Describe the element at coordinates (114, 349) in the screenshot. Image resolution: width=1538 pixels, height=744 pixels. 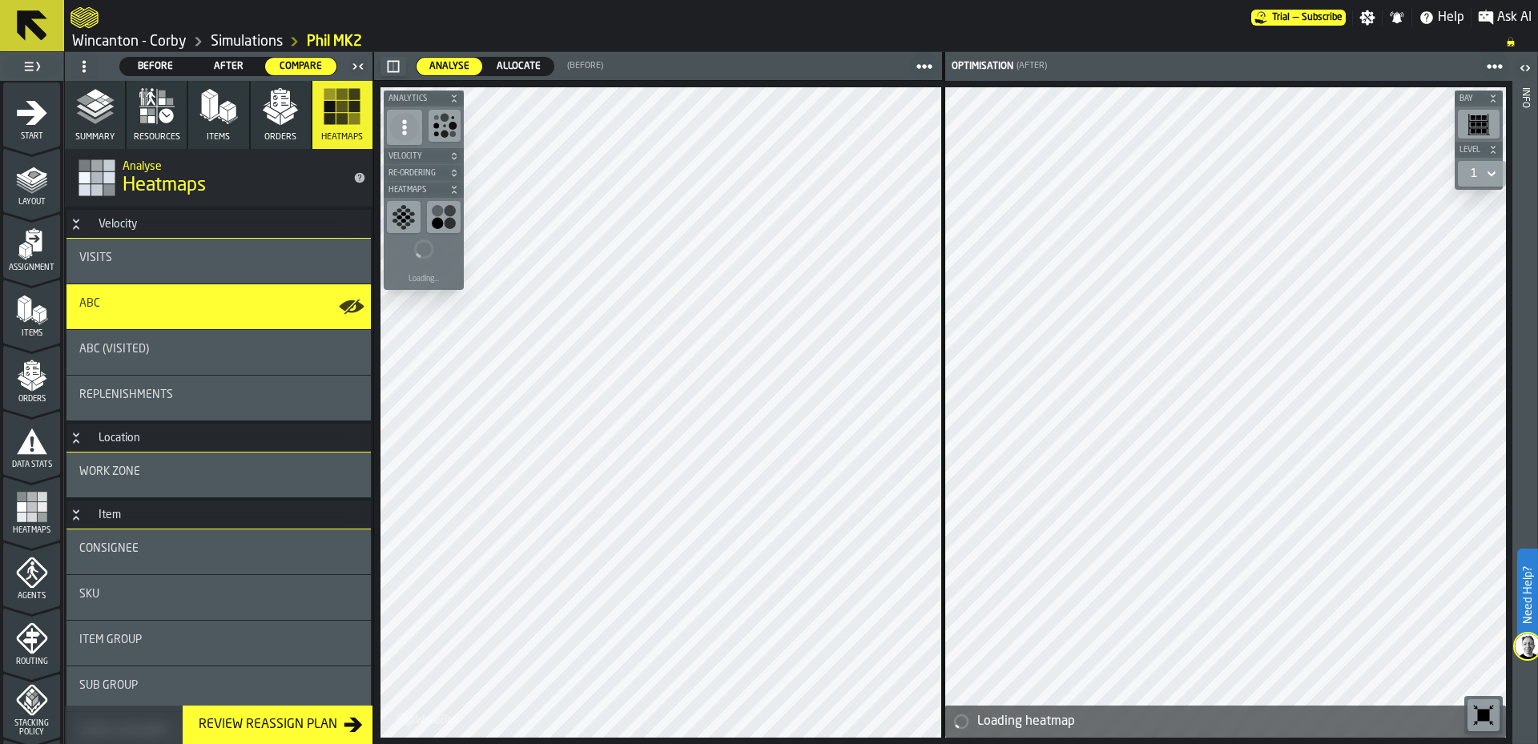
I see `span: ABC (Visited)` at that location.